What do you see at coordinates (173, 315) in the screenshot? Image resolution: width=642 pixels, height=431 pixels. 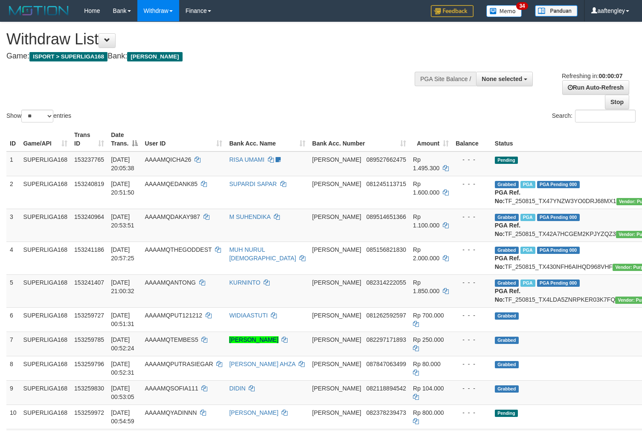 I see `span: AAAAMQPUT121212` at bounding box center [173, 315].